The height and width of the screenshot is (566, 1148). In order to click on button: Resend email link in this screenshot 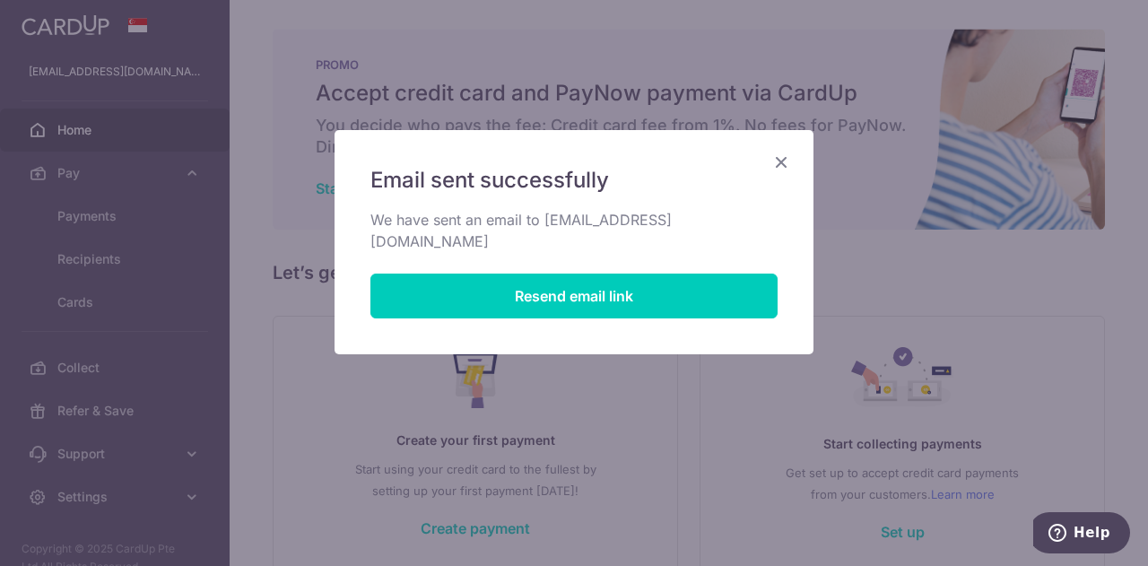, I will do `click(574, 296)`.